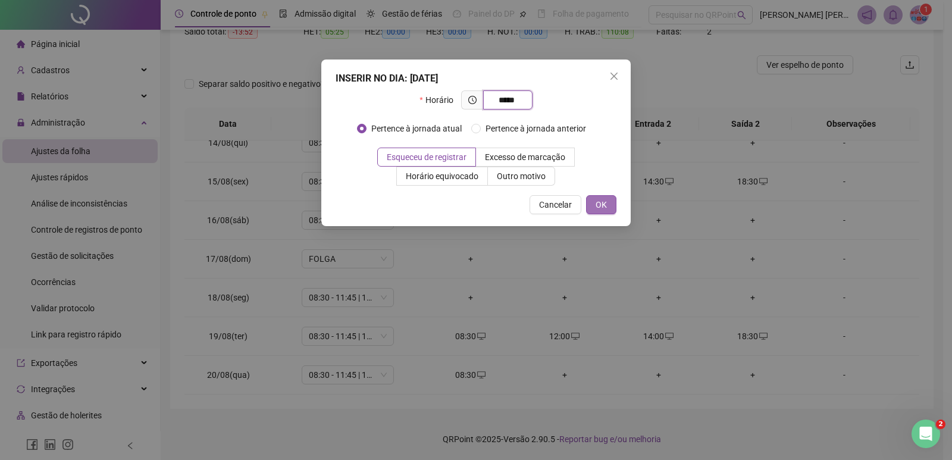 The image size is (952, 460). Describe the element at coordinates (416, 129) in the screenshot. I see `span: Pertence à jornada atual` at that location.